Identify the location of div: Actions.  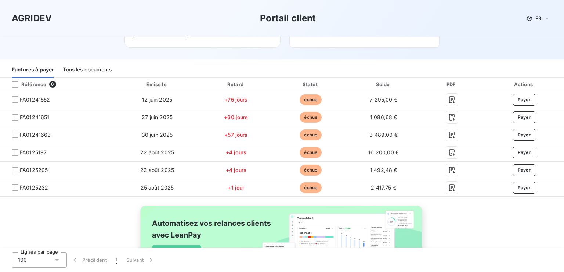
(524, 84).